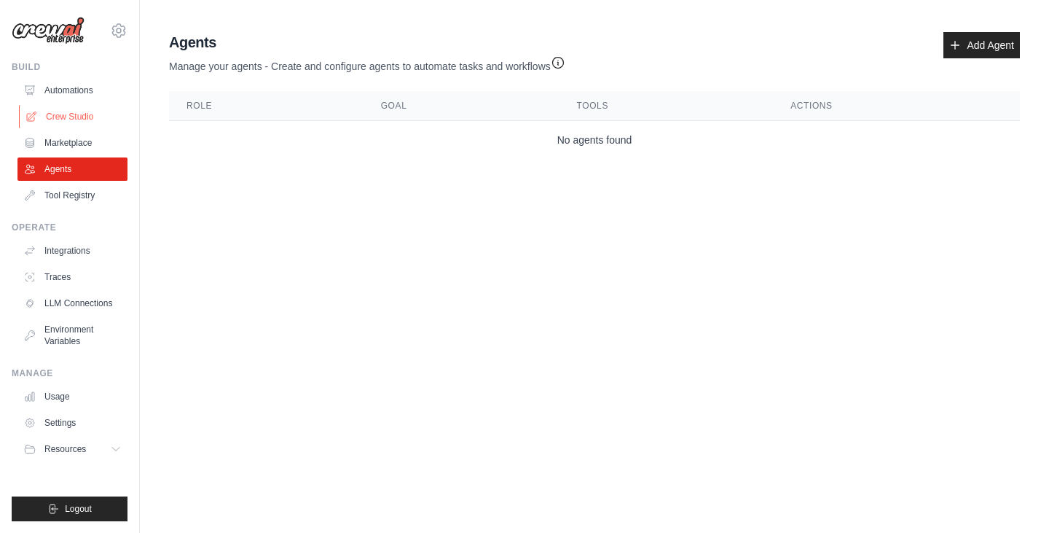 The height and width of the screenshot is (533, 1049). I want to click on a: Marketplace, so click(72, 143).